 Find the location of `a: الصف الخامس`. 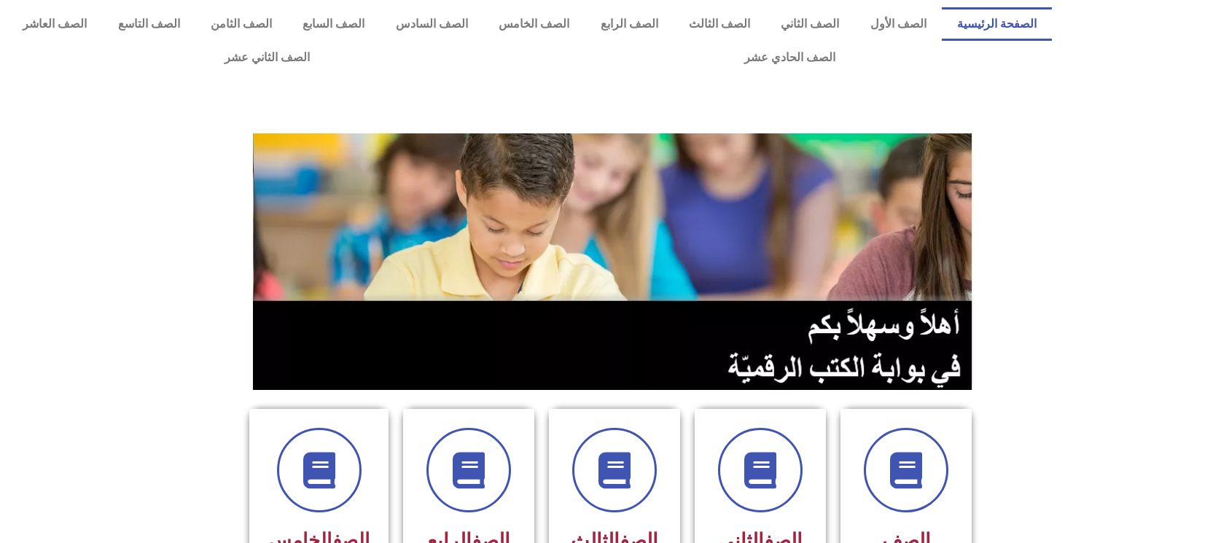

a: الصف الخامس is located at coordinates (534, 24).